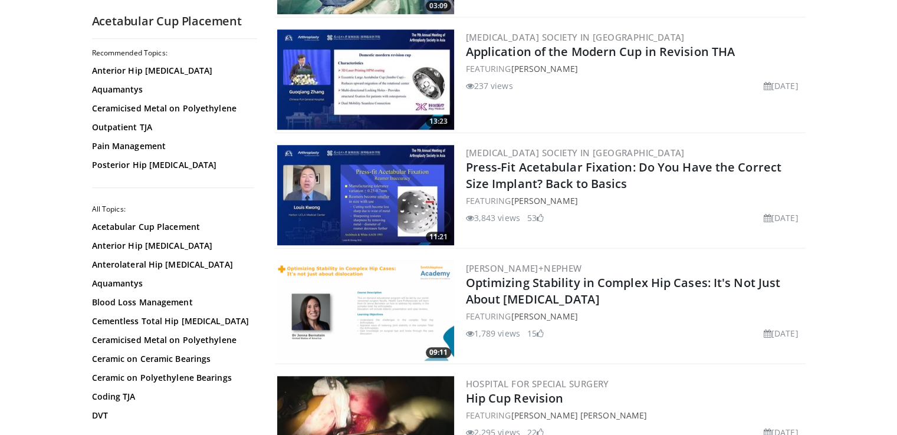  I want to click on a: Hip Cup Revision, so click(515, 398).